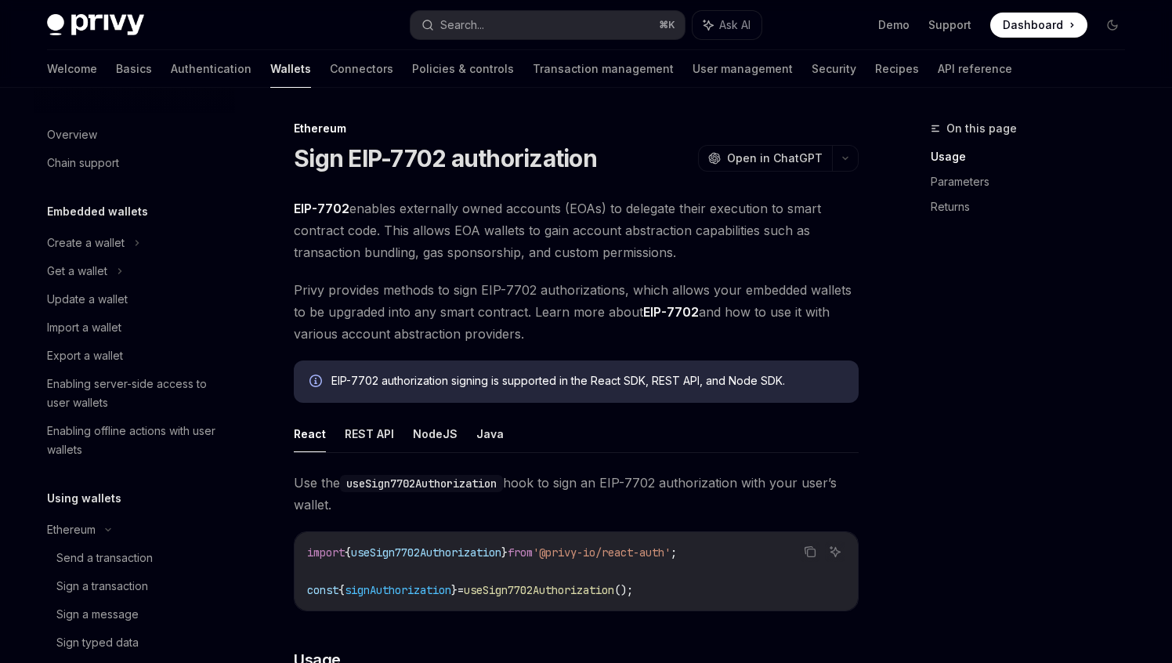 This screenshot has height=663, width=1172. Describe the element at coordinates (735, 25) in the screenshot. I see `span: Ask AI` at that location.